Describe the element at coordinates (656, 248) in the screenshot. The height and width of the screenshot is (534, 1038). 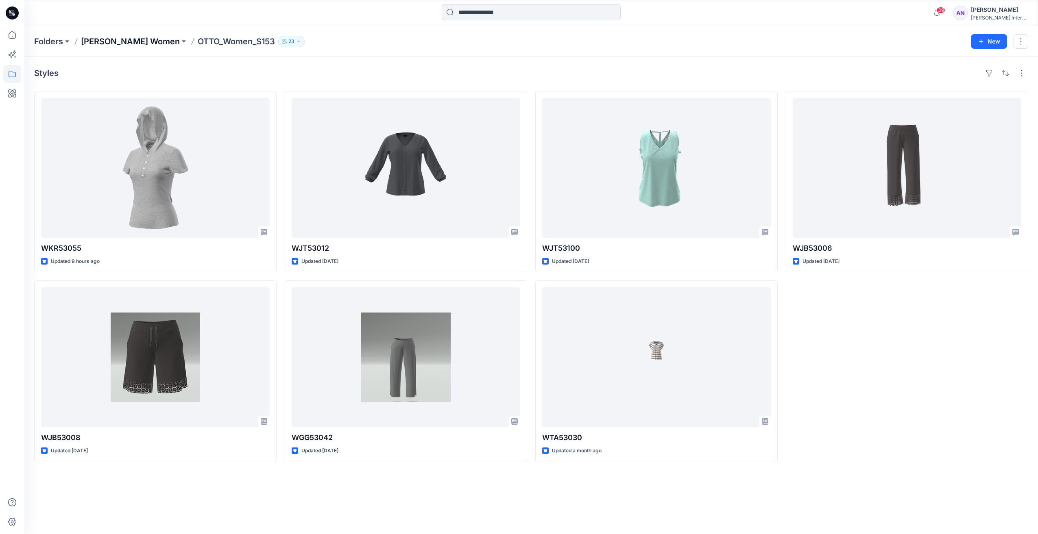
I see `p: WJT53100` at that location.